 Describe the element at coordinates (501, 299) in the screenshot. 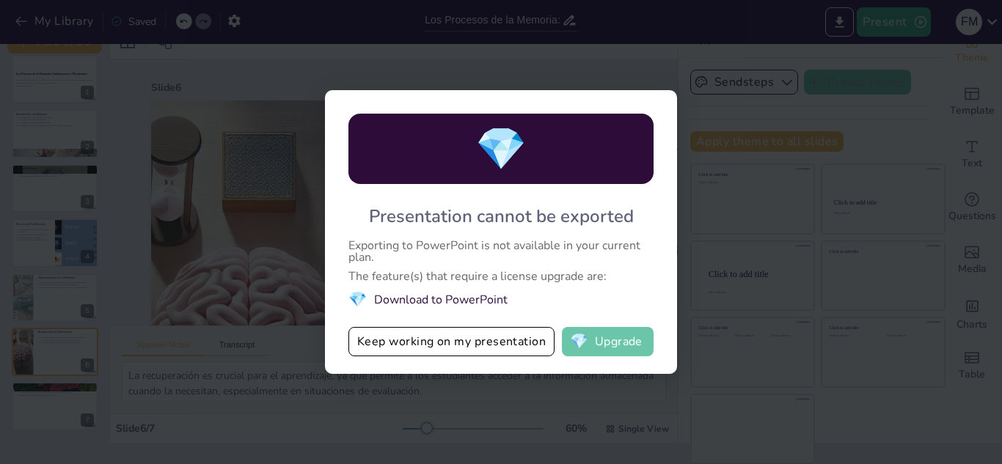

I see `li: Download to PowerPoint` at that location.